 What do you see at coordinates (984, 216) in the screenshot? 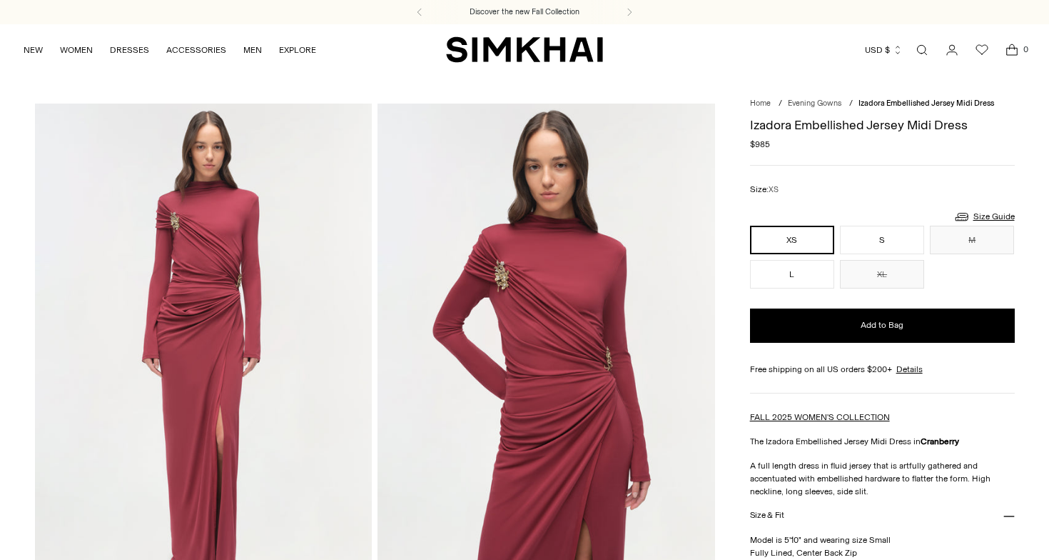
I see `a: Size Guide` at bounding box center [984, 216].